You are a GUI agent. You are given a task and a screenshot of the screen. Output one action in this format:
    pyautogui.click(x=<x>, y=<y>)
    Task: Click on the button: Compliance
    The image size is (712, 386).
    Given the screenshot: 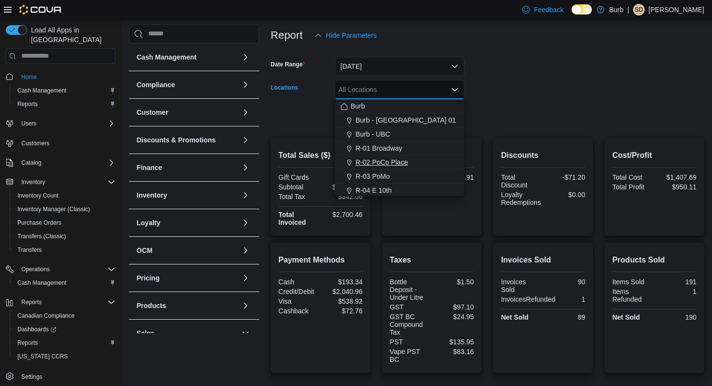 What is the action you would take?
    pyautogui.click(x=187, y=85)
    